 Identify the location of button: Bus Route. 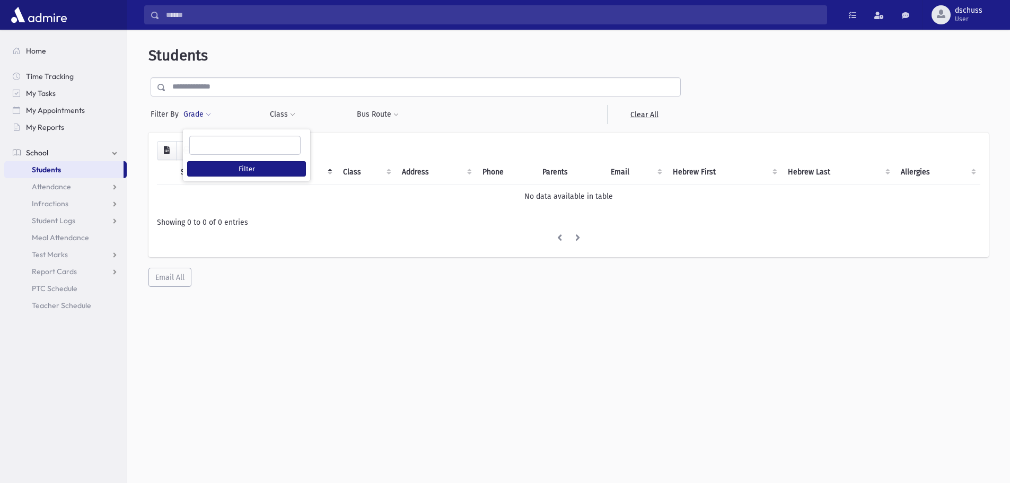
(378, 115).